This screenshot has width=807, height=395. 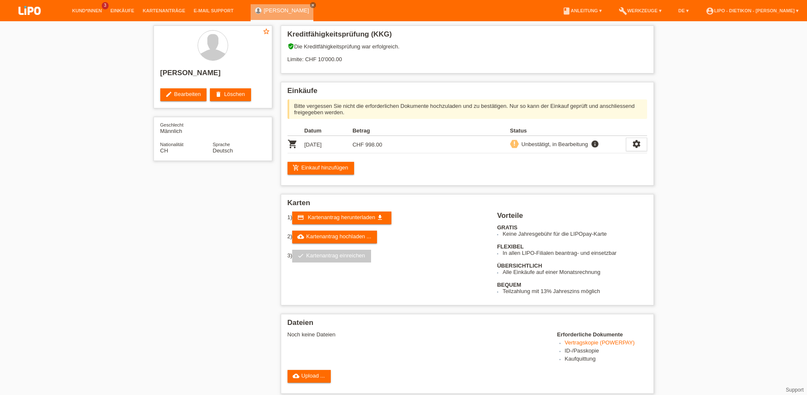 What do you see at coordinates (332, 256) in the screenshot?
I see `a: checkKartenantrag einreichen` at bounding box center [332, 256].